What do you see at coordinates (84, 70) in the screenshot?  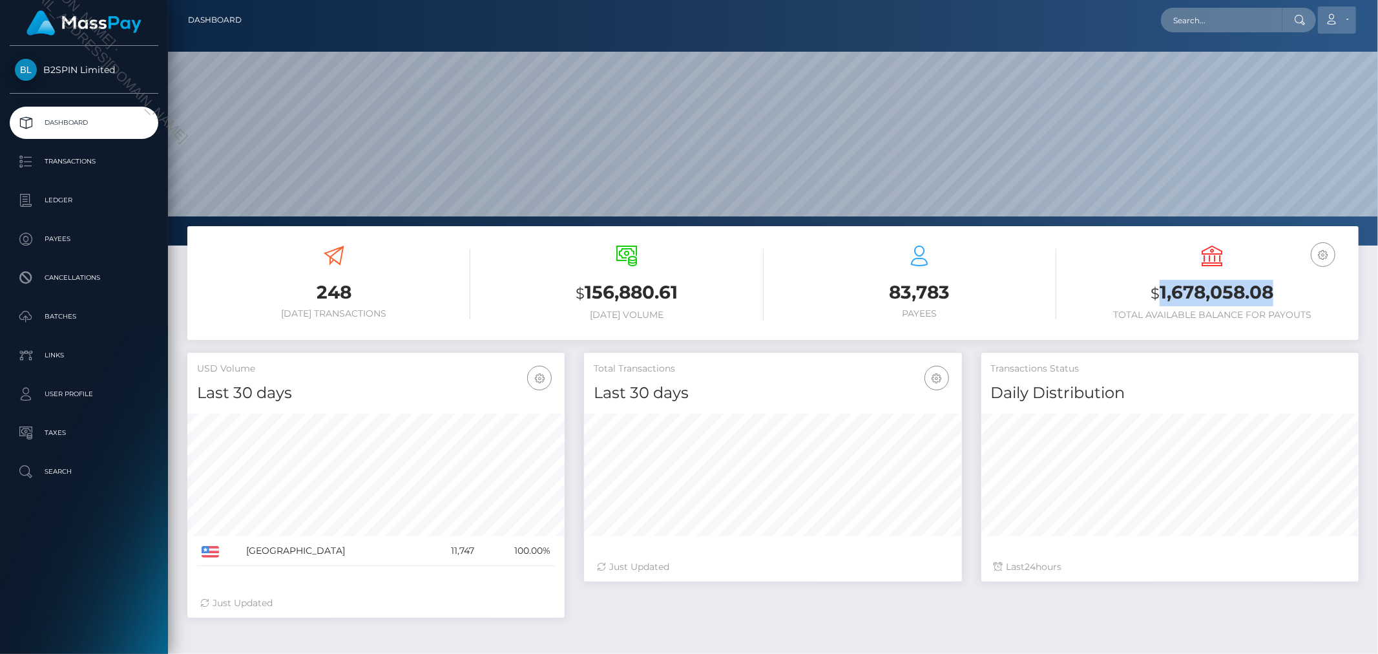 I see `span: B2SPIN Limited` at bounding box center [84, 70].